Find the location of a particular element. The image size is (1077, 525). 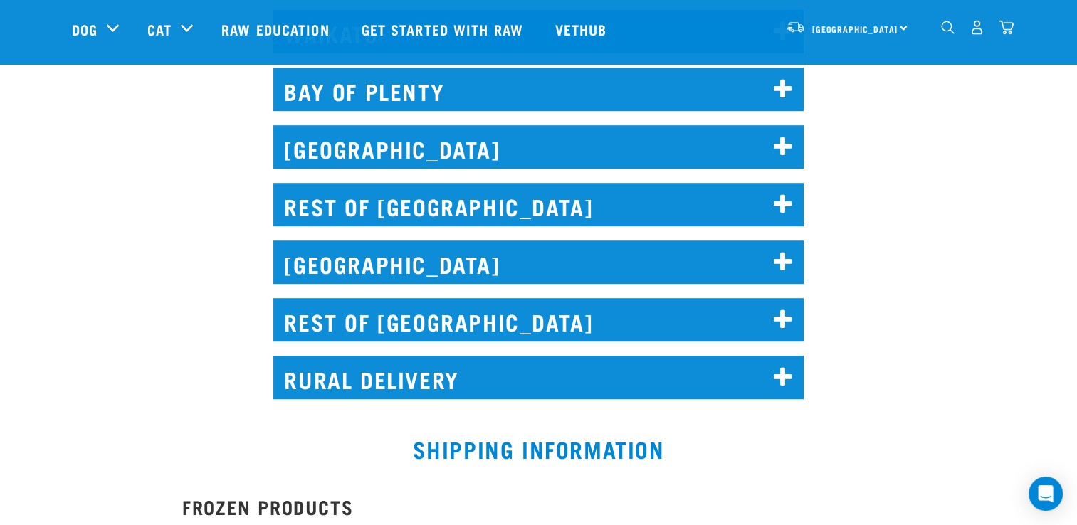

a: Vethub is located at coordinates (583, 29).